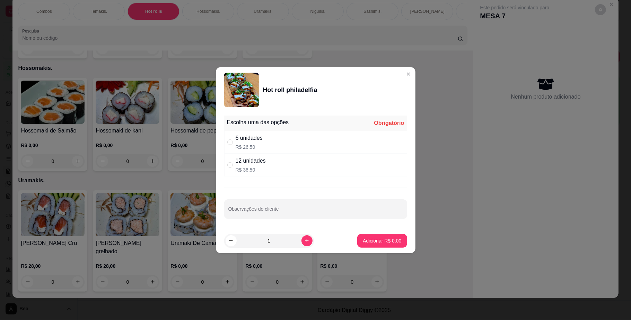  Describe the element at coordinates (307, 241) in the screenshot. I see `button: increase-product-quantity` at that location.